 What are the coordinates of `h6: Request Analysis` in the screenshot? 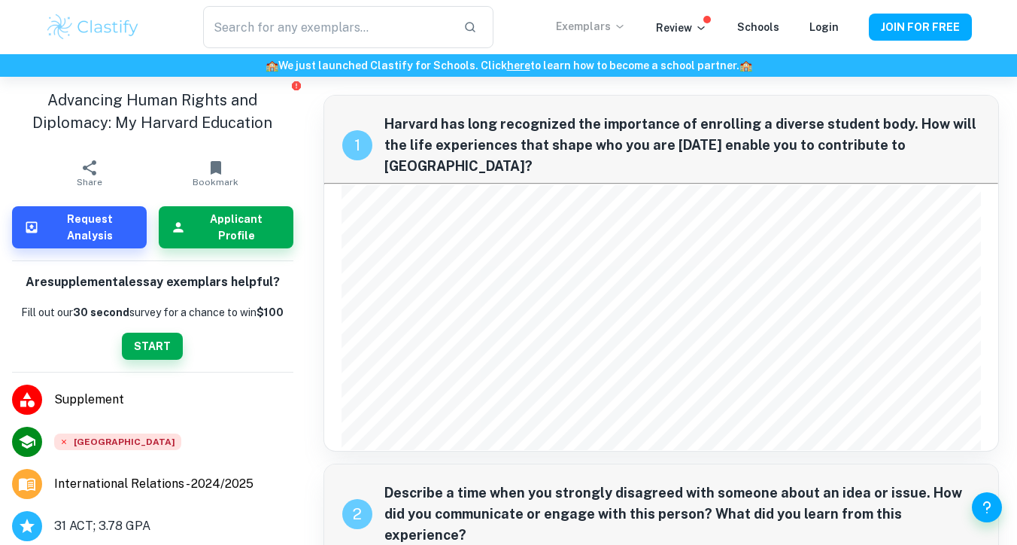 It's located at (90, 227).